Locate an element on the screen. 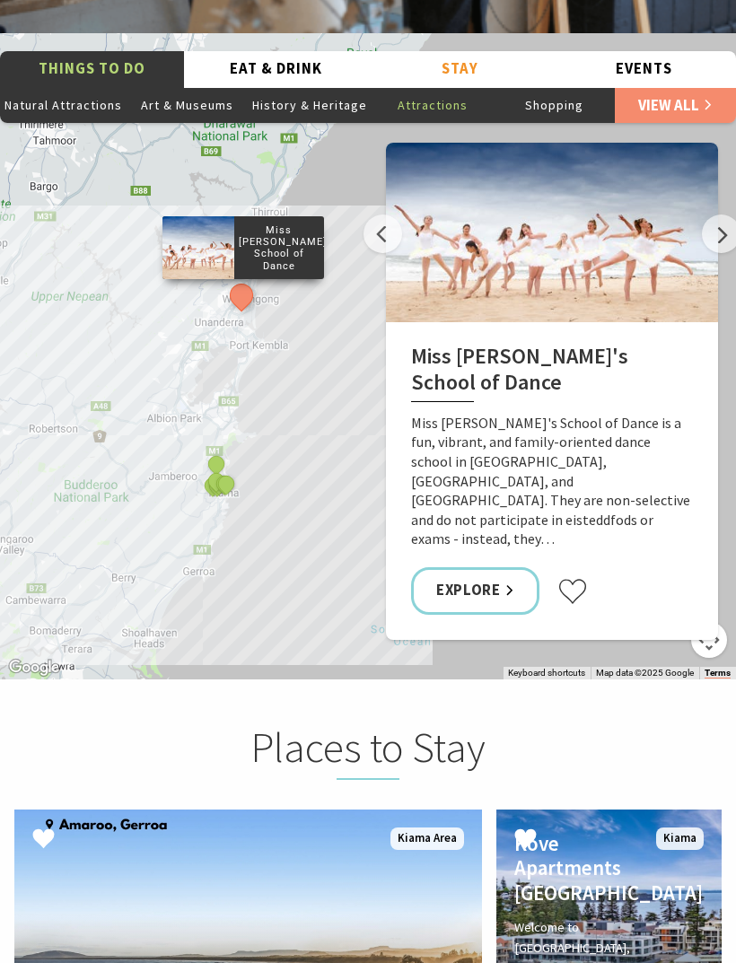 The width and height of the screenshot is (736, 963). span: Map data ©2025 Google is located at coordinates (644, 672).